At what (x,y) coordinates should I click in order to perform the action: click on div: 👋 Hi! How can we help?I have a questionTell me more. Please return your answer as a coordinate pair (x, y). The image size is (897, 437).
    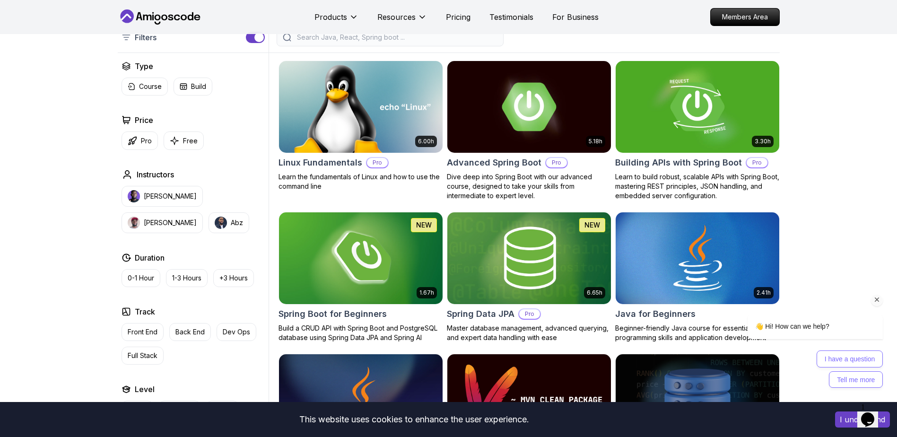
    Looking at the image, I should click on (86, 112).